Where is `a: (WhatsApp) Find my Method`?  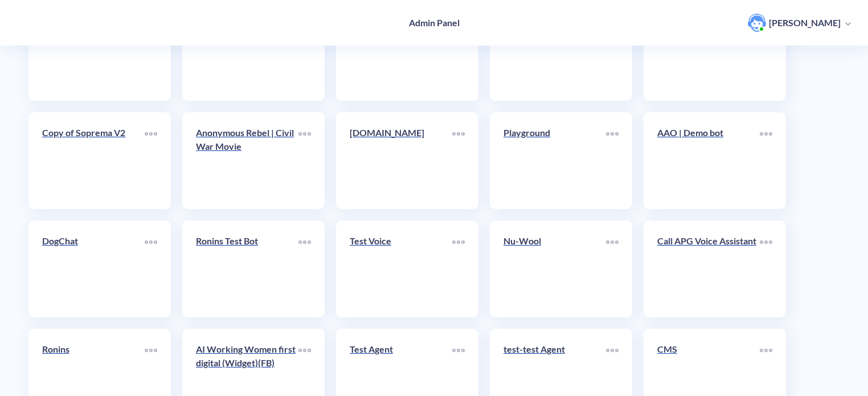 a: (WhatsApp) Find my Method is located at coordinates (709, 52).